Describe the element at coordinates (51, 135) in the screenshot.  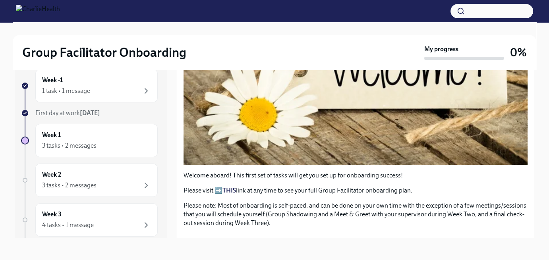
I see `h6: Week 1` at that location.